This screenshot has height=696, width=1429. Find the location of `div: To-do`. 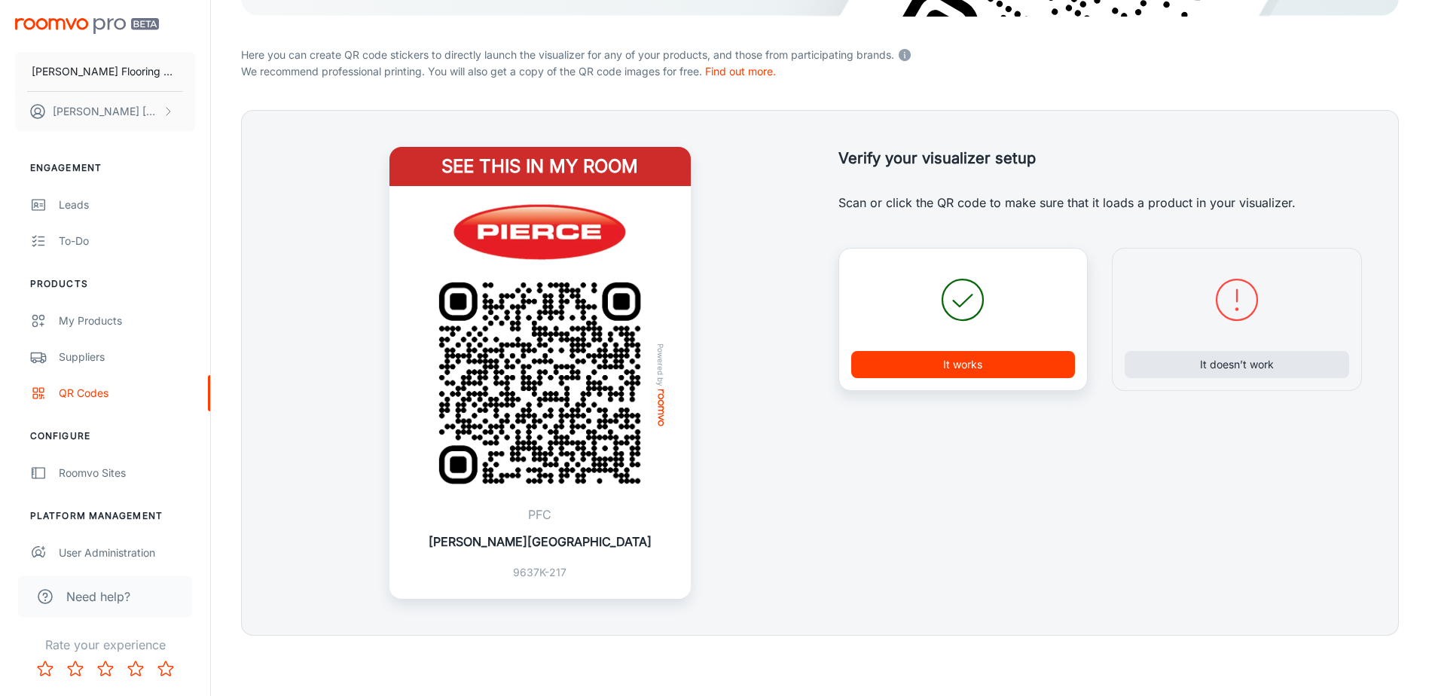

div: To-do is located at coordinates (127, 241).